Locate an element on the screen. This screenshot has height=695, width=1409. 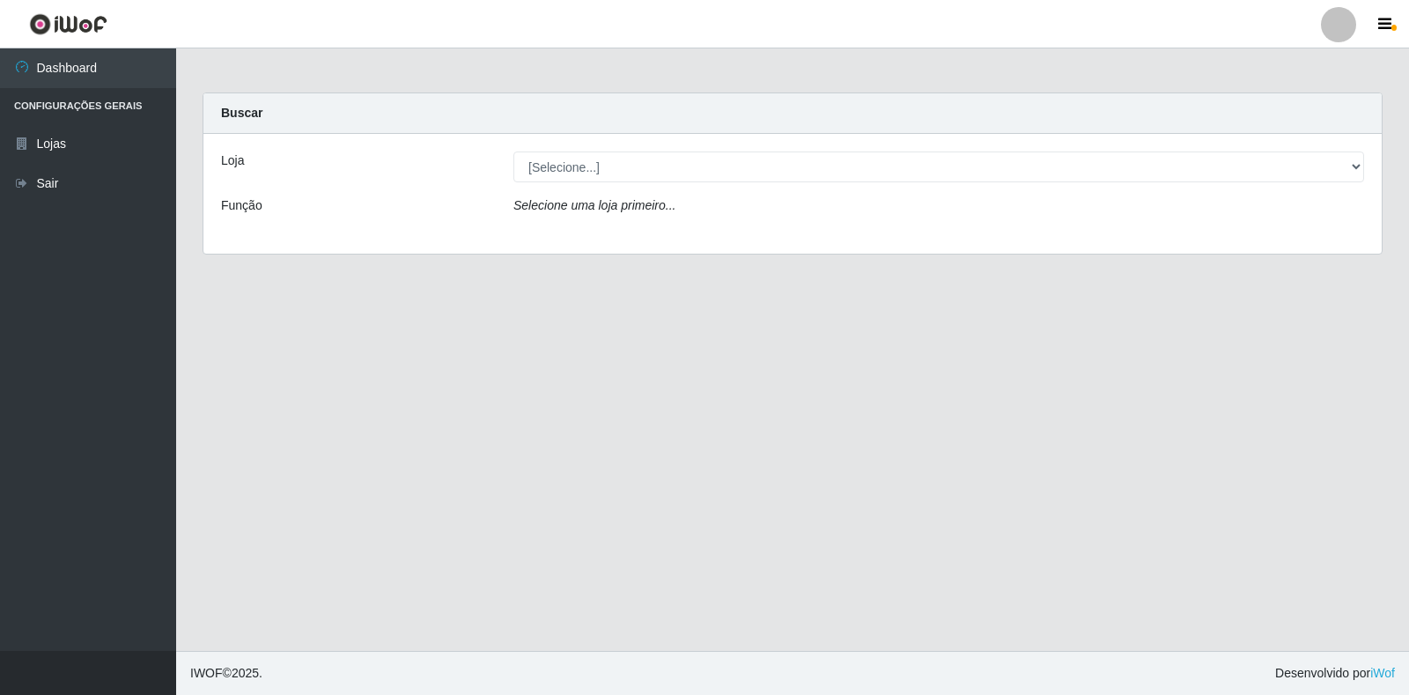
span: Desenvolvido por is located at coordinates (1335, 673).